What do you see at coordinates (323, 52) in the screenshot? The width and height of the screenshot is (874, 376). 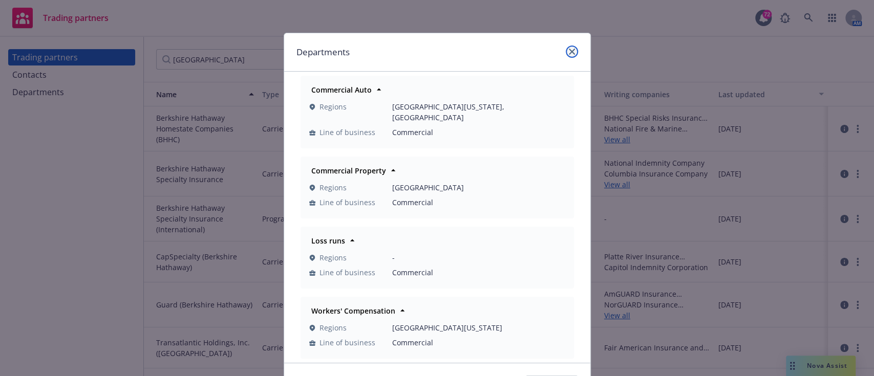 I see `h1: Departments` at bounding box center [323, 52].